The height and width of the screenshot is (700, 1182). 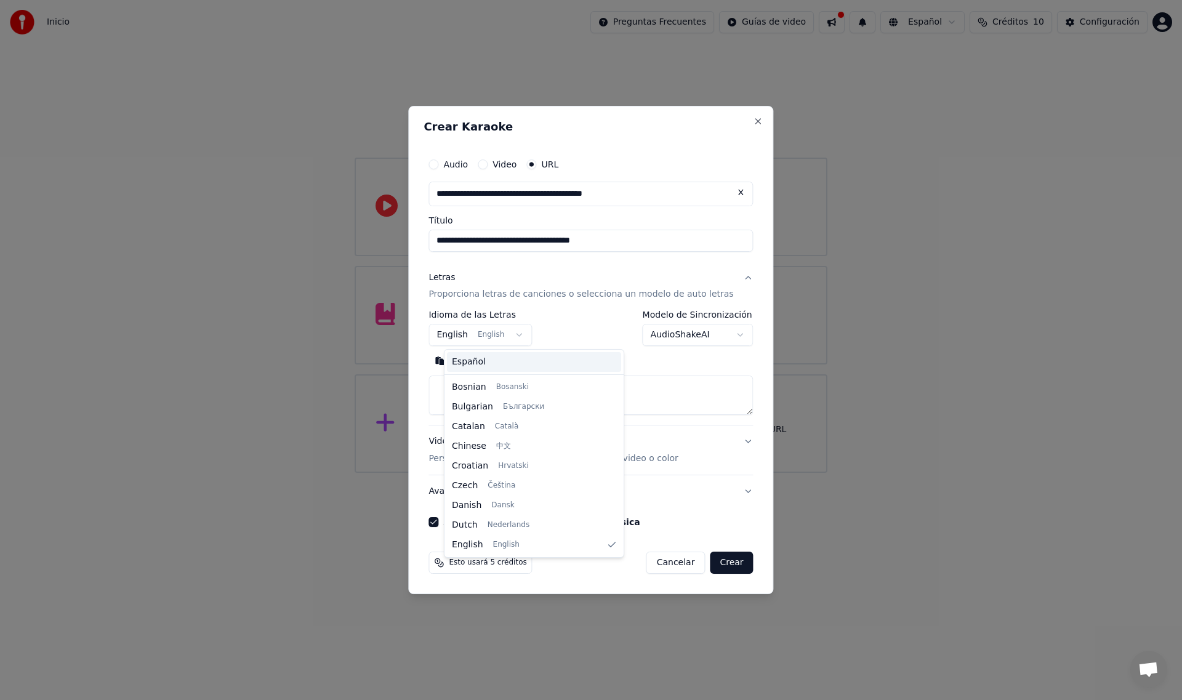 What do you see at coordinates (507, 427) in the screenshot?
I see `span: Català` at bounding box center [507, 427].